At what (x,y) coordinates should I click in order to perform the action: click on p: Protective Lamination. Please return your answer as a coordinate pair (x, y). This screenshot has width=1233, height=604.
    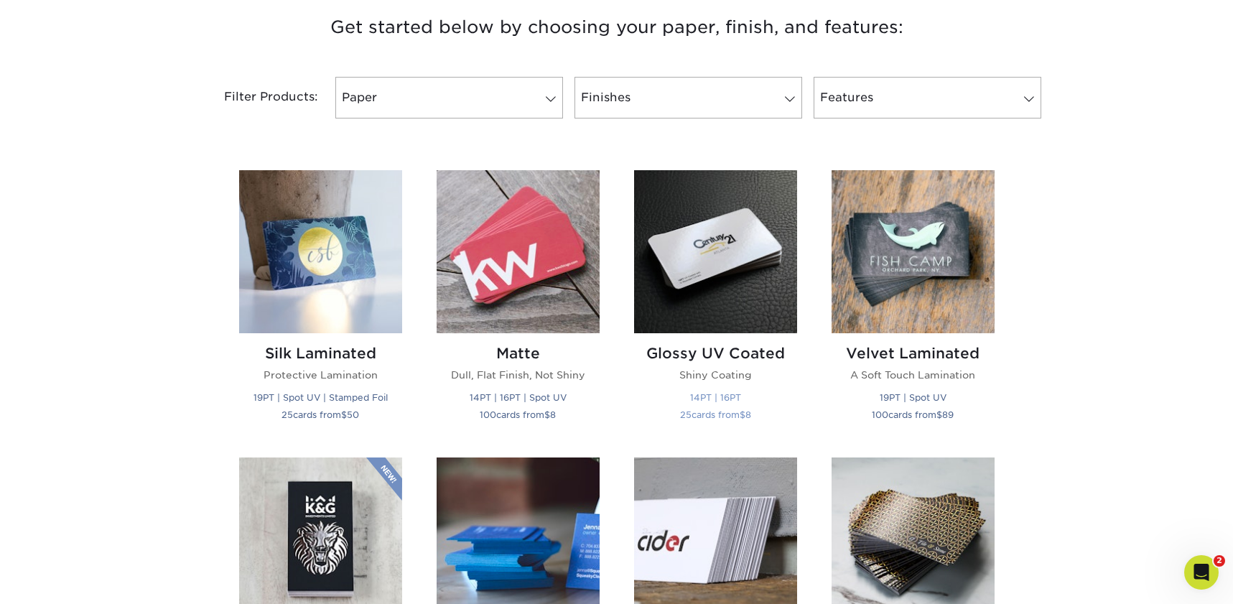
    Looking at the image, I should click on (320, 375).